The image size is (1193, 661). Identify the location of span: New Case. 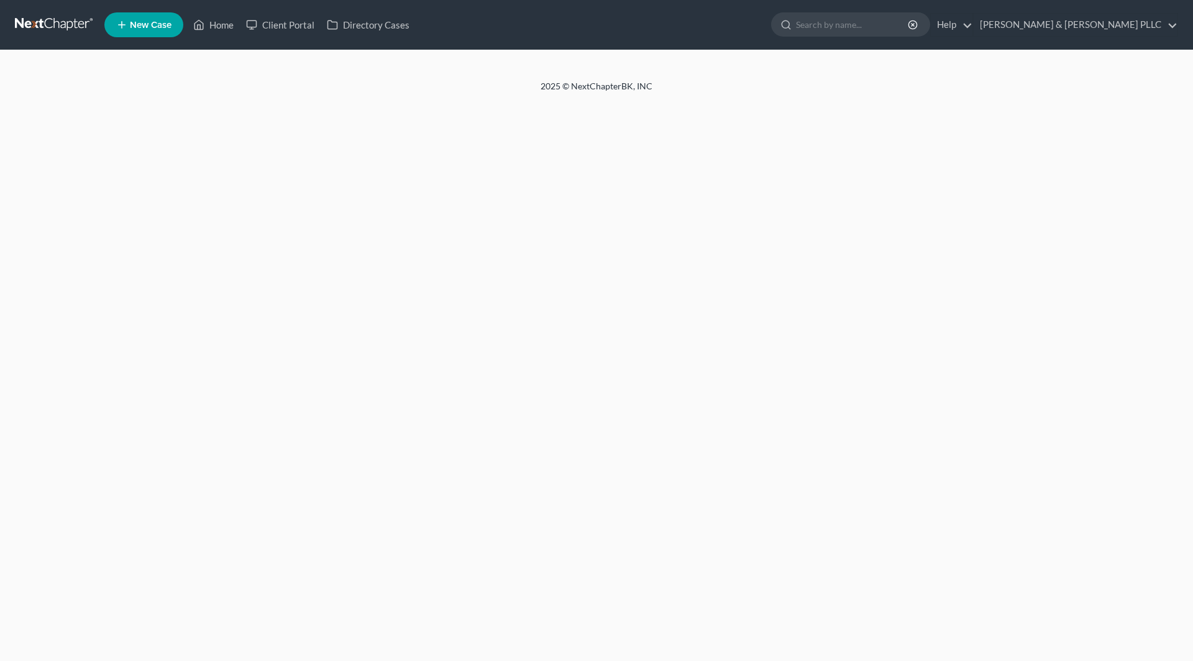
(150, 25).